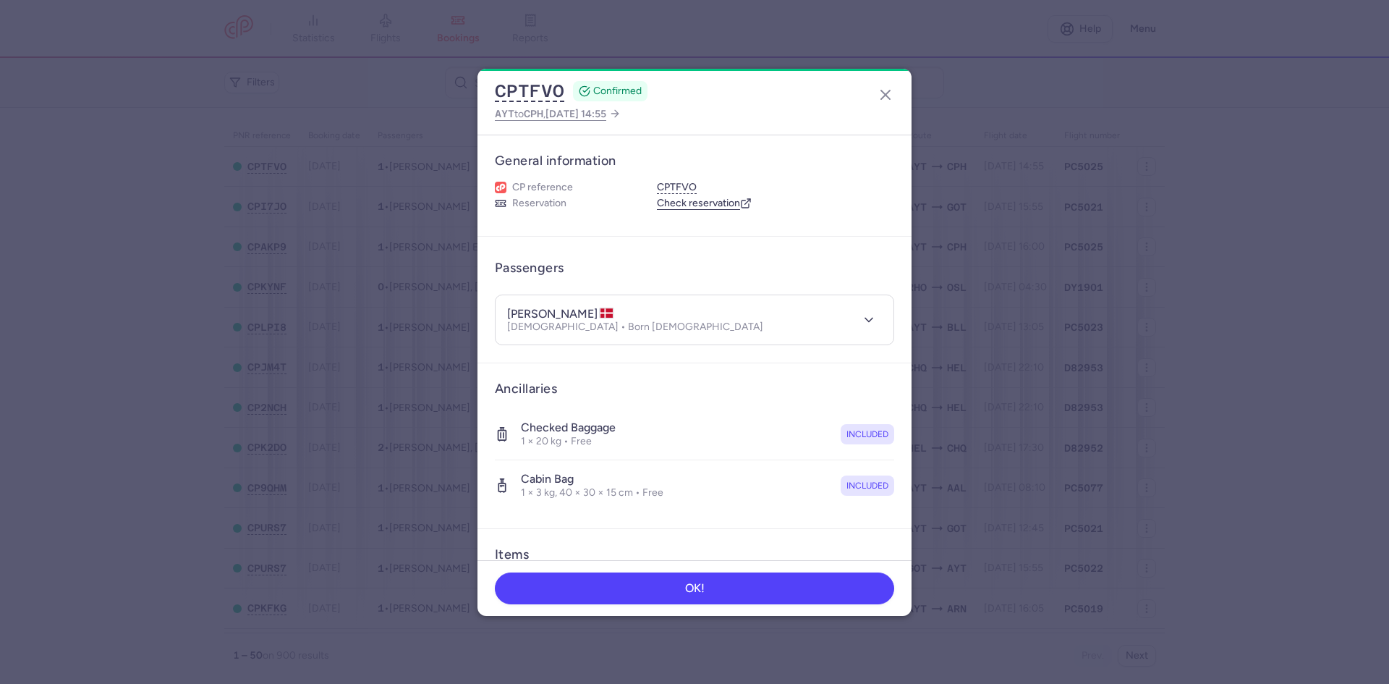 The width and height of the screenshot is (1389, 684). What do you see at coordinates (695, 389) in the screenshot?
I see `h3: Ancillaries` at bounding box center [695, 389].